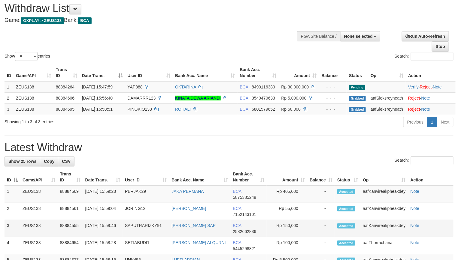 This screenshot has width=458, height=260. What do you see at coordinates (358, 36) in the screenshot?
I see `span: None selected` at bounding box center [358, 36].